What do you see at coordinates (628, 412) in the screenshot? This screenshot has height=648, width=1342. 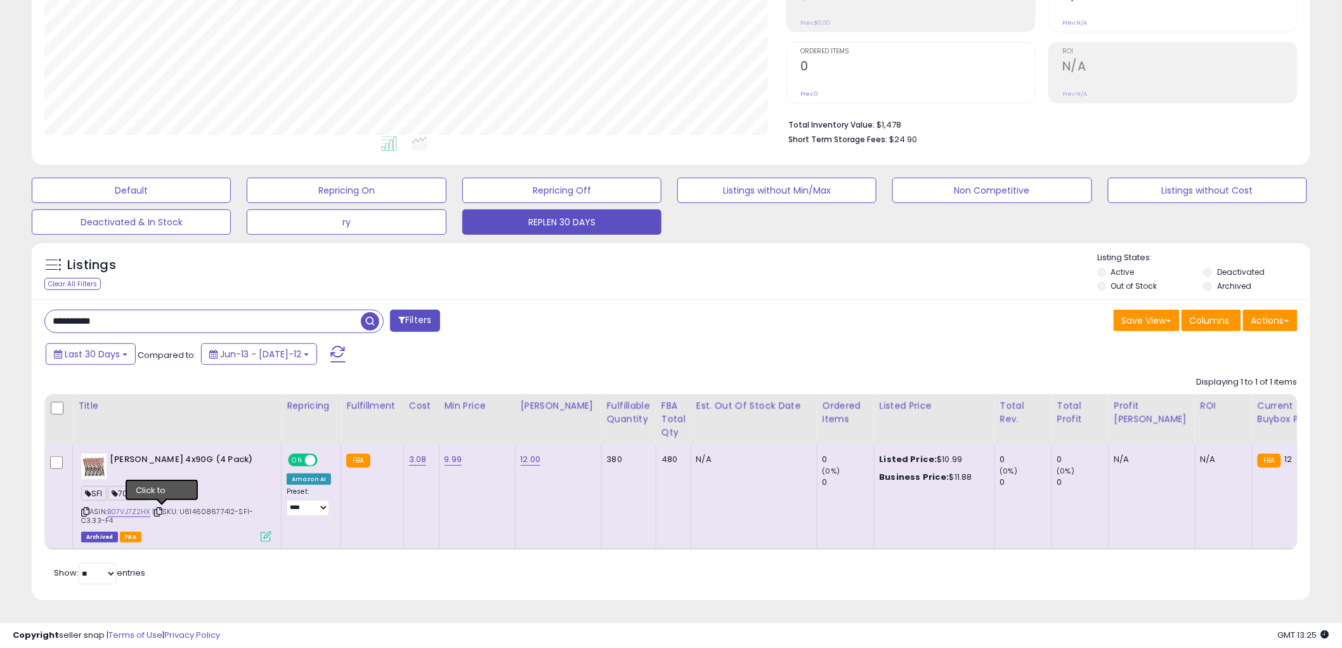 I see `div: Fulfillable Quantity` at bounding box center [628, 412].